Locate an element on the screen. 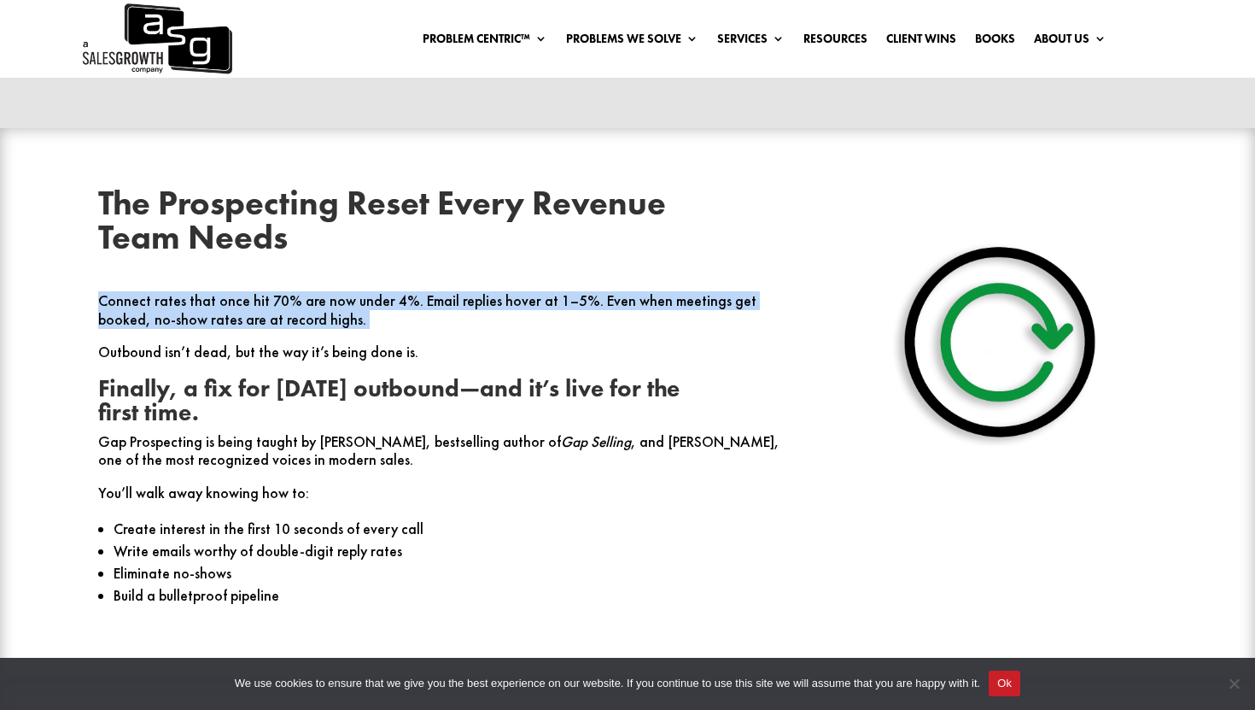  p: Outbound isn’t dead, but the way it’s being done is. is located at coordinates (442, 360).